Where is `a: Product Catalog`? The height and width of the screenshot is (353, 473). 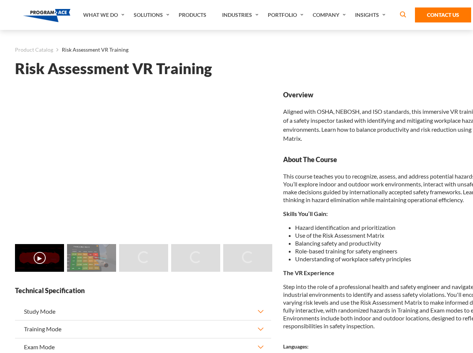
a: Product Catalog is located at coordinates (34, 50).